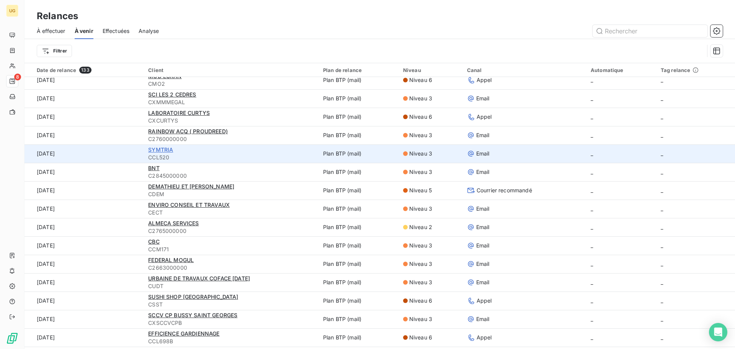  I want to click on span: Analyse, so click(149, 31).